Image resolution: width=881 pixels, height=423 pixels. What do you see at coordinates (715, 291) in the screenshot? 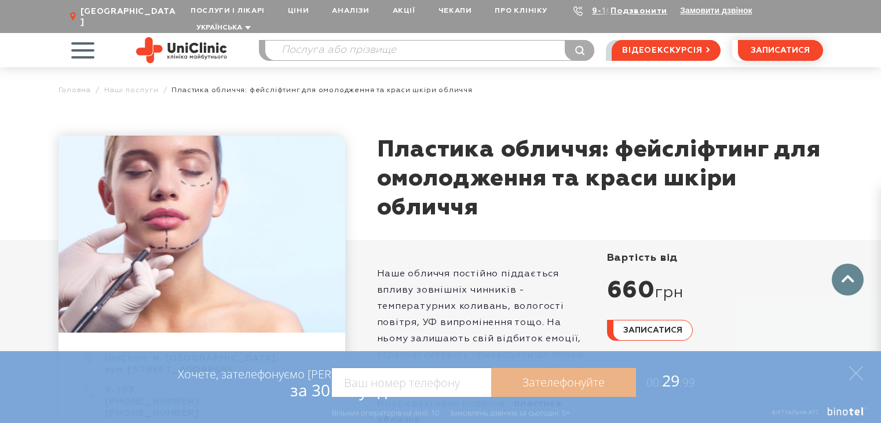
I see `div: 660` at bounding box center [715, 291].